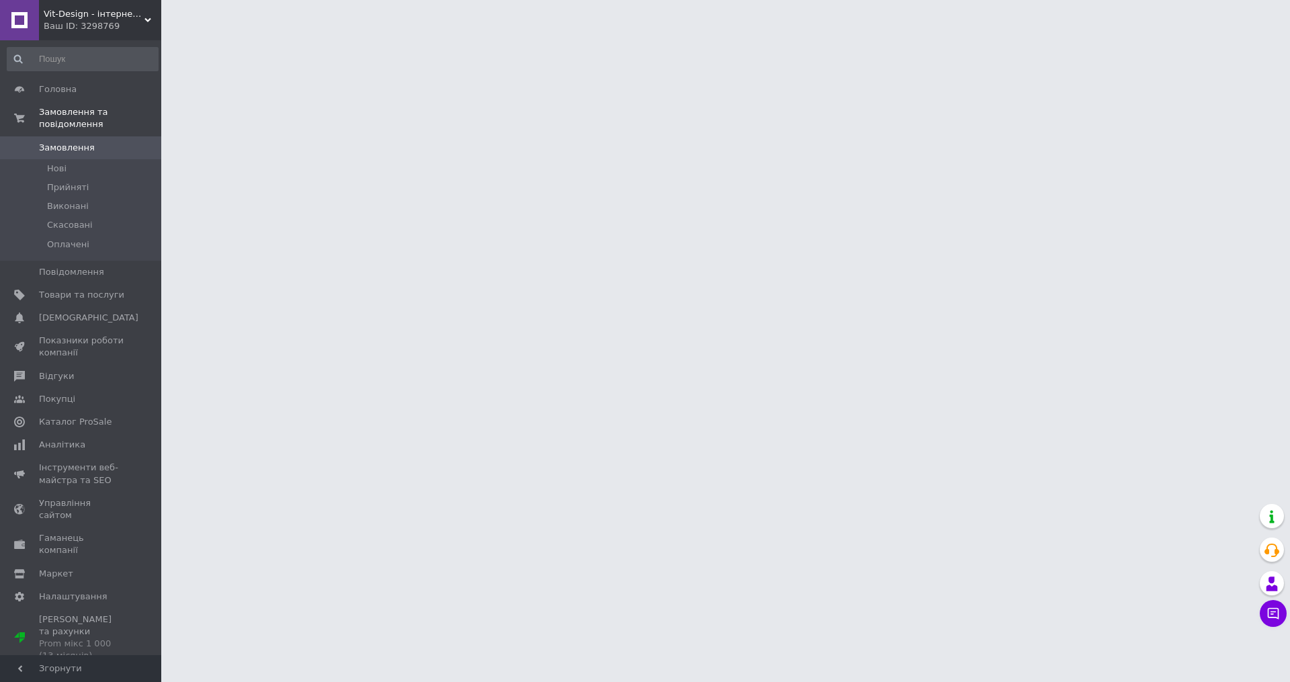  I want to click on span: Замовлення, so click(67, 148).